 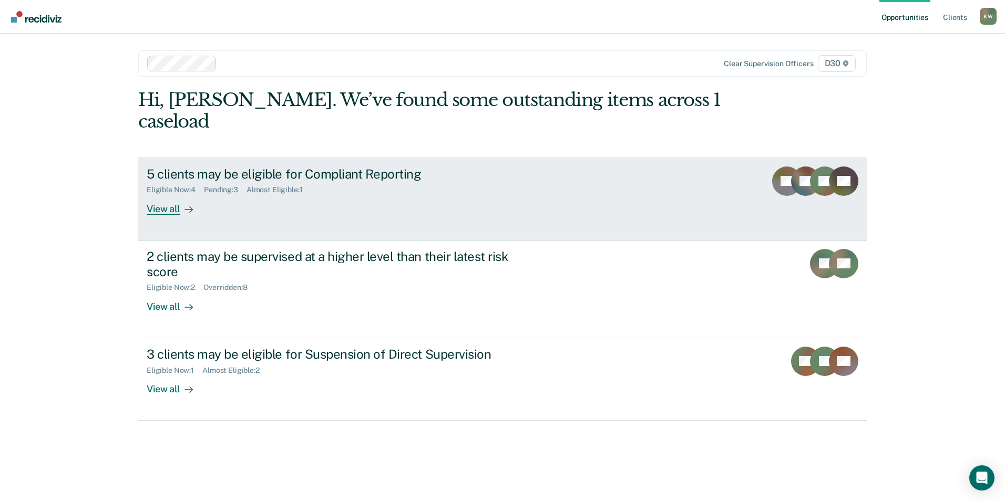 I want to click on div: Open Intercom Messenger, so click(x=982, y=478).